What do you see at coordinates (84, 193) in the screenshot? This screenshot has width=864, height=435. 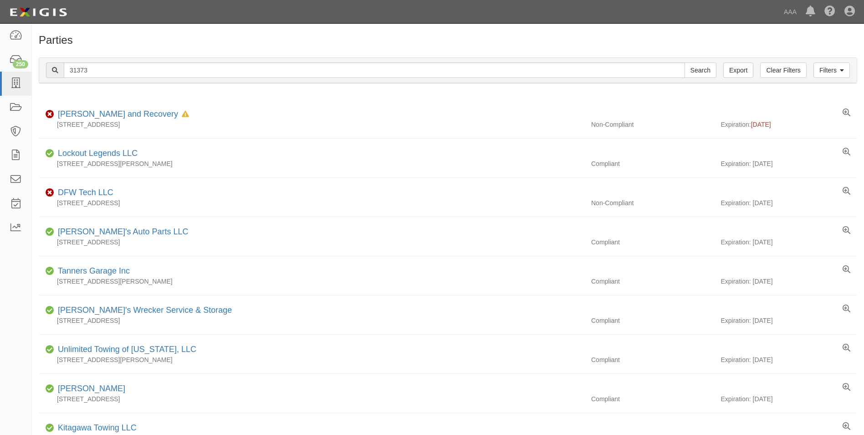 I see `div: DFW Tech LLC` at bounding box center [84, 193].